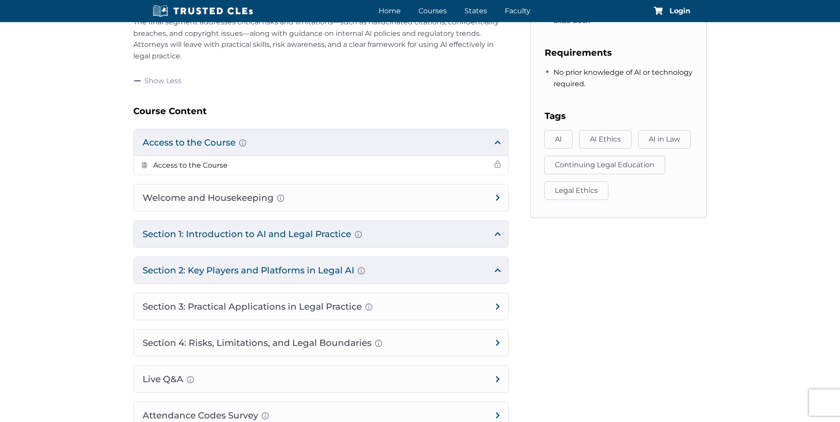  I want to click on a: AI, so click(558, 139).